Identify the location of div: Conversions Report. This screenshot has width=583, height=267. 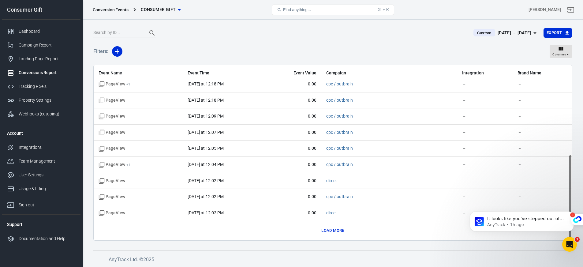
(47, 73).